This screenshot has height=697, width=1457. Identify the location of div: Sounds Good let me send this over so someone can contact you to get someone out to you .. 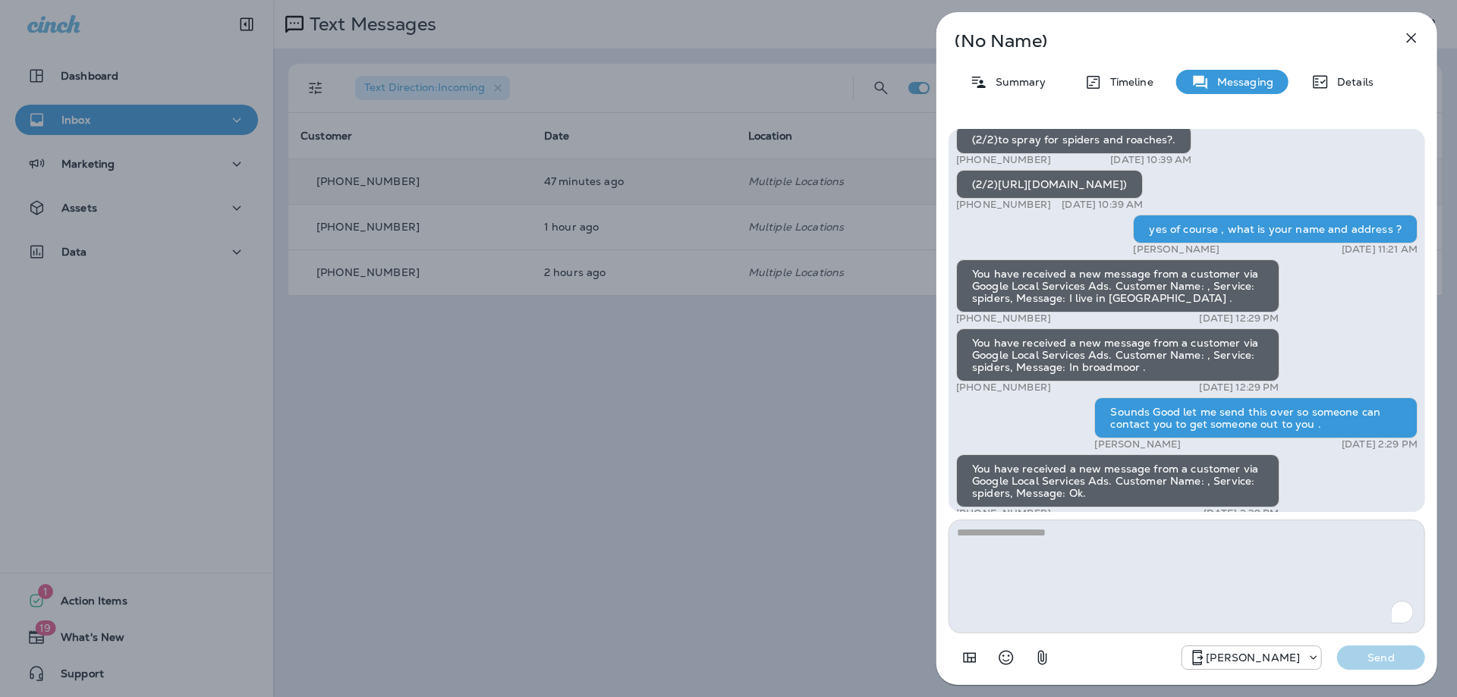
(1256, 418).